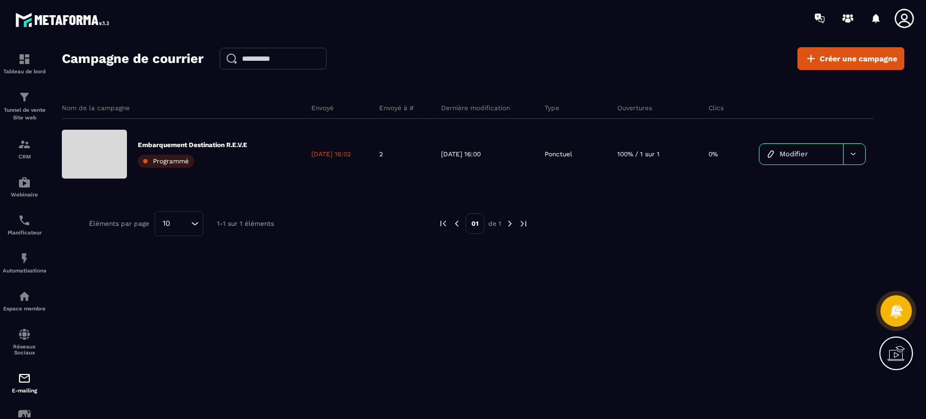 The height and width of the screenshot is (419, 926). What do you see at coordinates (322, 108) in the screenshot?
I see `p: Envoyé` at bounding box center [322, 108].